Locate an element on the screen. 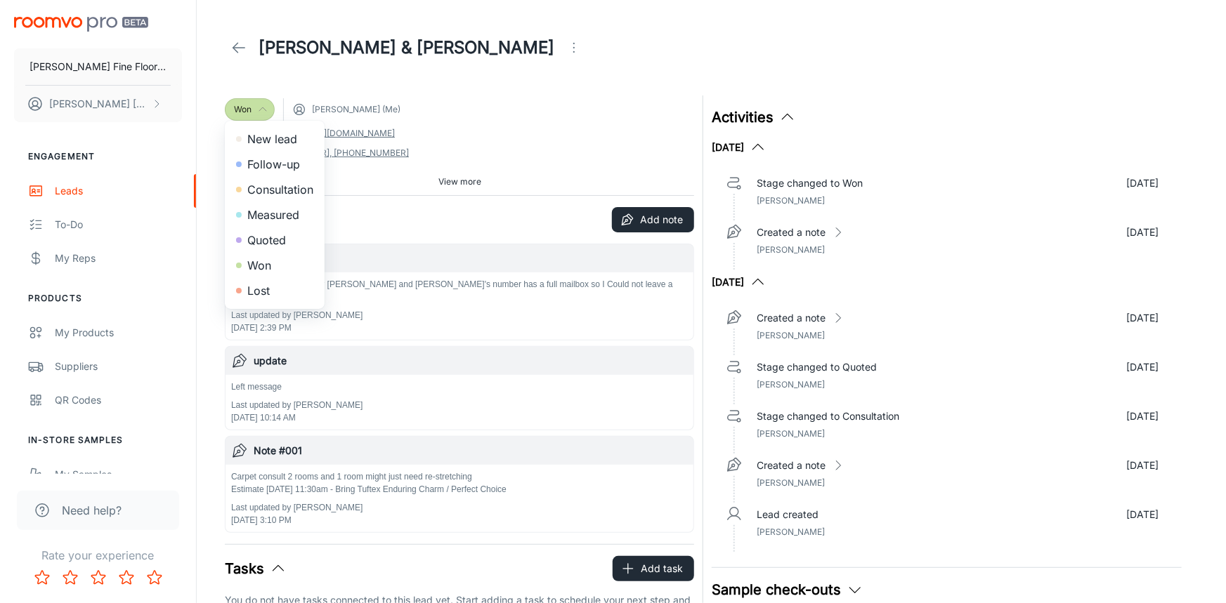 The height and width of the screenshot is (603, 1226). li: Consultation is located at coordinates (275, 190).